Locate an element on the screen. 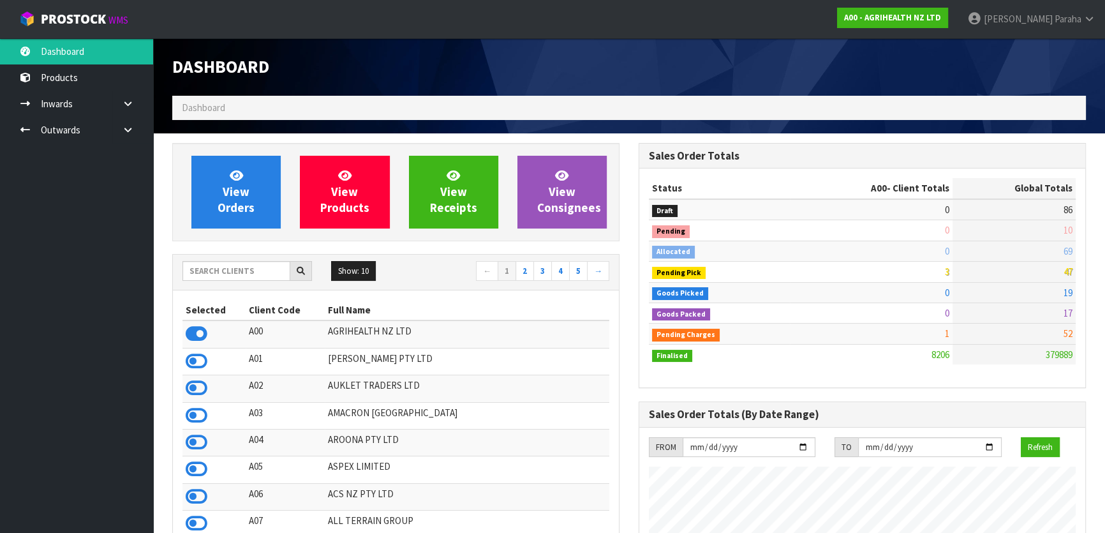  span: 8206 is located at coordinates (940, 354).